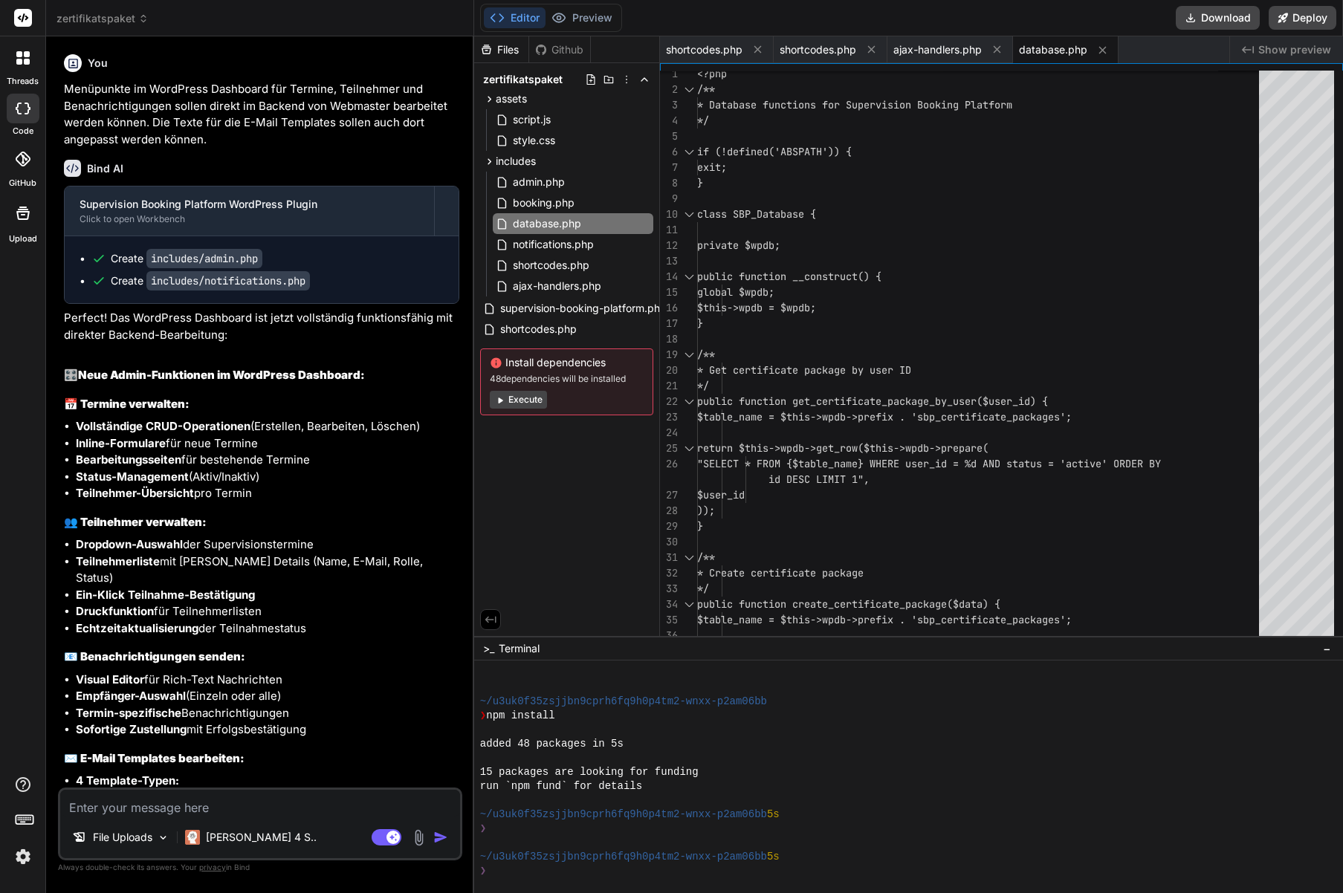 The width and height of the screenshot is (1343, 893). I want to click on label: threads, so click(22, 81).